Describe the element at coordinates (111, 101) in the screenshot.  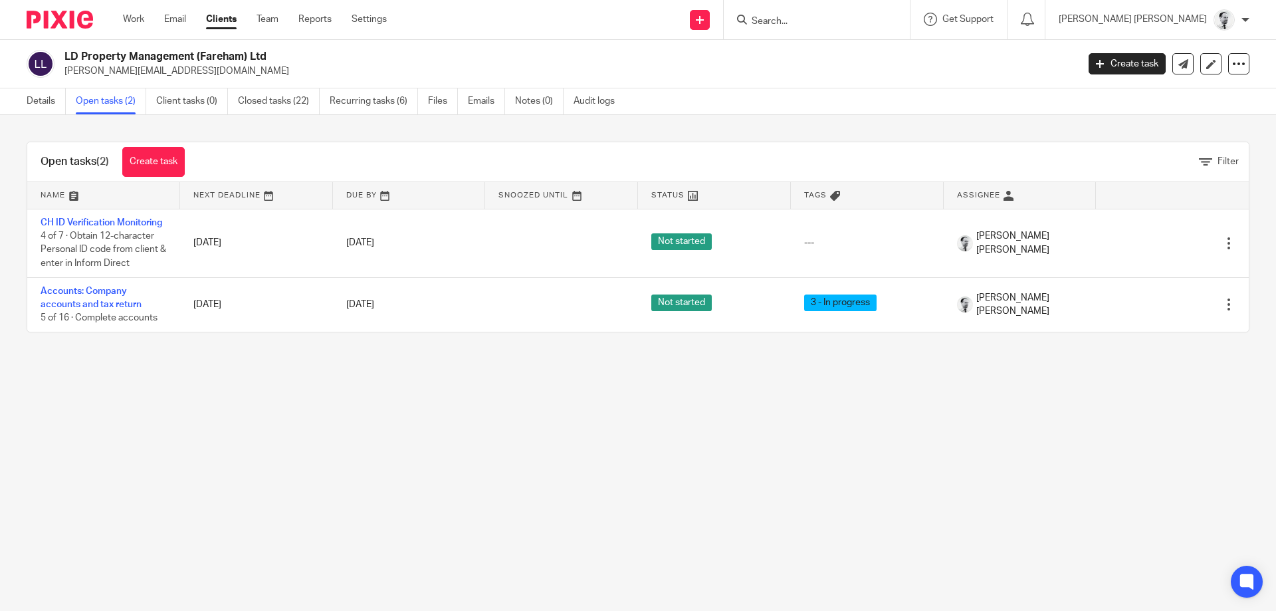
I see `a: Open tasks (2)` at that location.